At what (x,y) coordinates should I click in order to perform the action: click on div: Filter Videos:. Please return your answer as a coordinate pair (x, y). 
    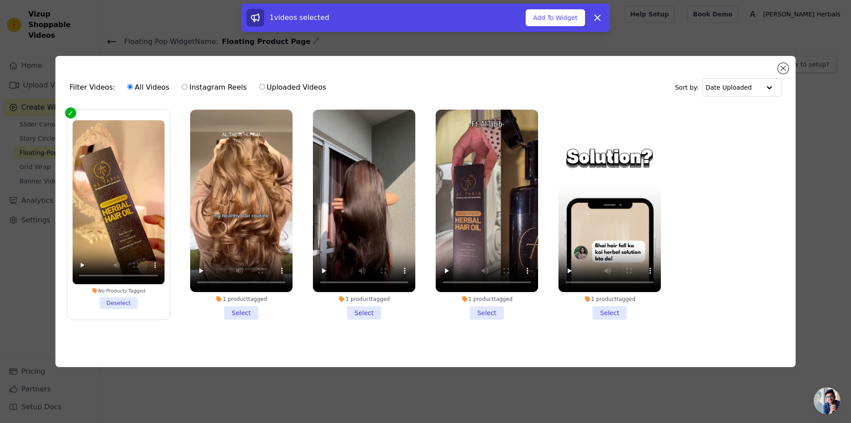
    Looking at the image, I should click on (200, 87).